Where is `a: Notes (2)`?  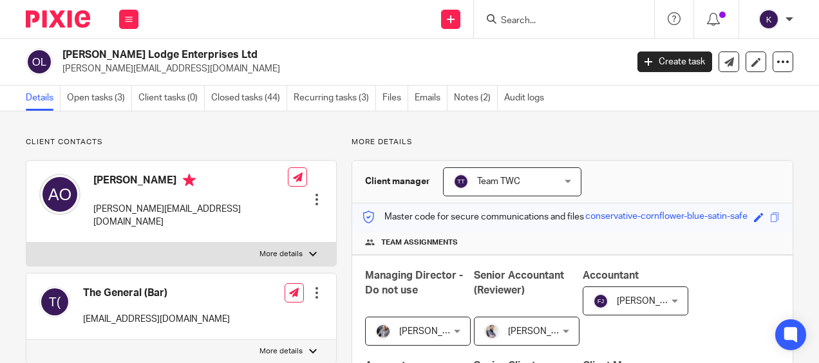 a: Notes (2) is located at coordinates (476, 98).